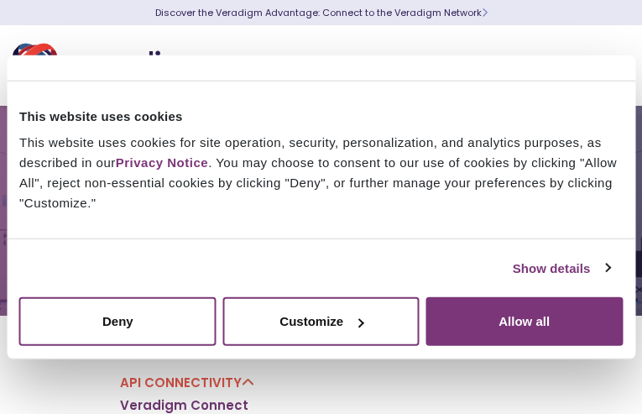 The height and width of the screenshot is (414, 642). Describe the element at coordinates (322, 13) in the screenshot. I see `a: Discover the Veradigm Advantage: Connect to the Veradigm NetworkLearn More` at that location.